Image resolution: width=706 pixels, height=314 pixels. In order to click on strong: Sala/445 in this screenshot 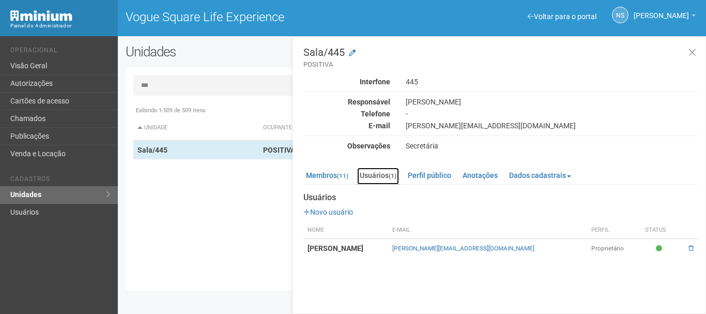, I will do `click(153, 150)`.